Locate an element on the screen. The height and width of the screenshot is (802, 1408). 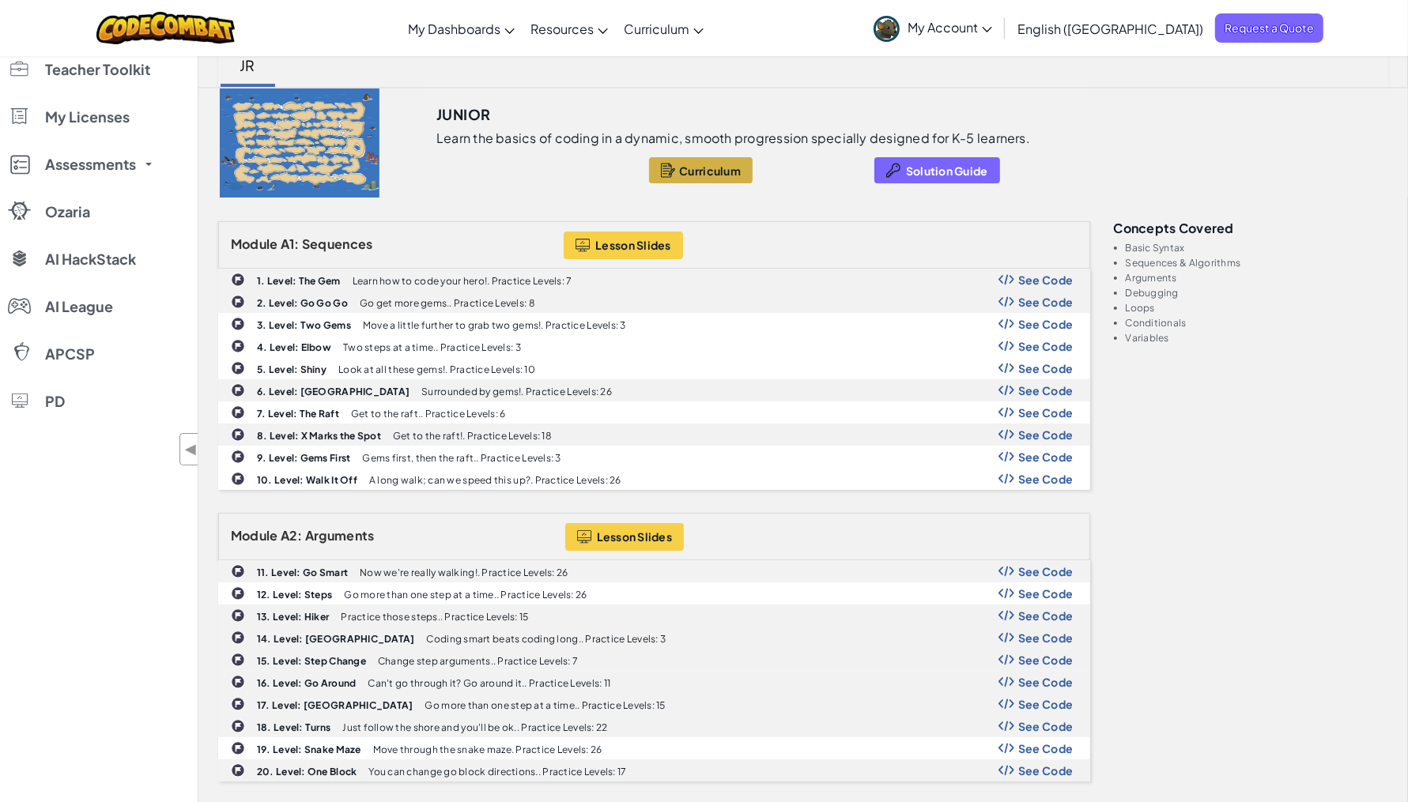
p: Go get more gems.. Practice Levels: 8 is located at coordinates (447, 303).